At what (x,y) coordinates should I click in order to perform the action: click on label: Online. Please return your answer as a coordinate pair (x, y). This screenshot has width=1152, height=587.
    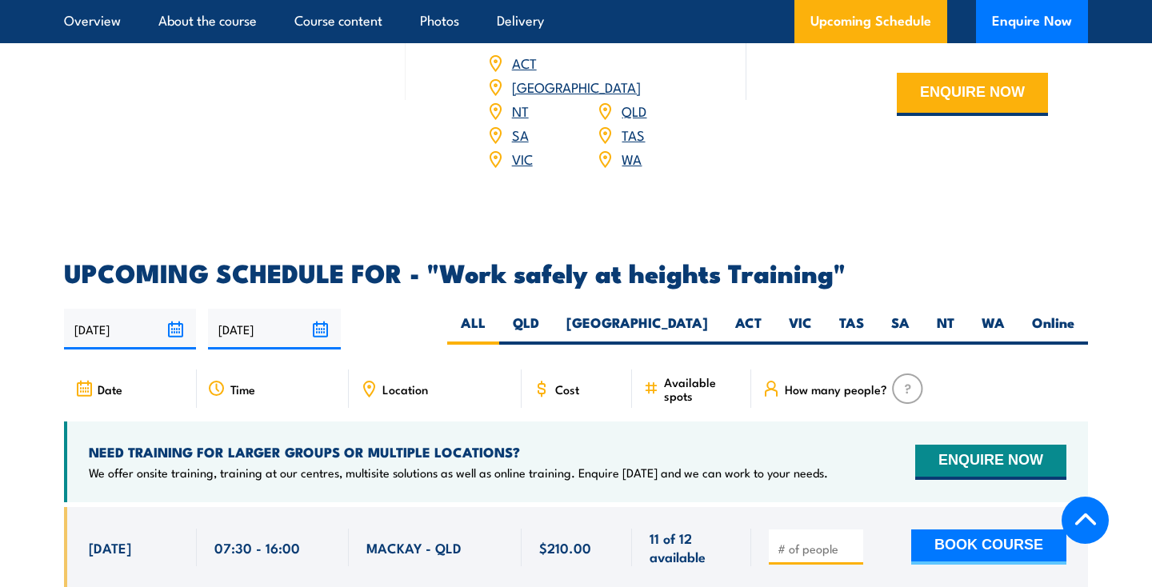
    Looking at the image, I should click on (1053, 329).